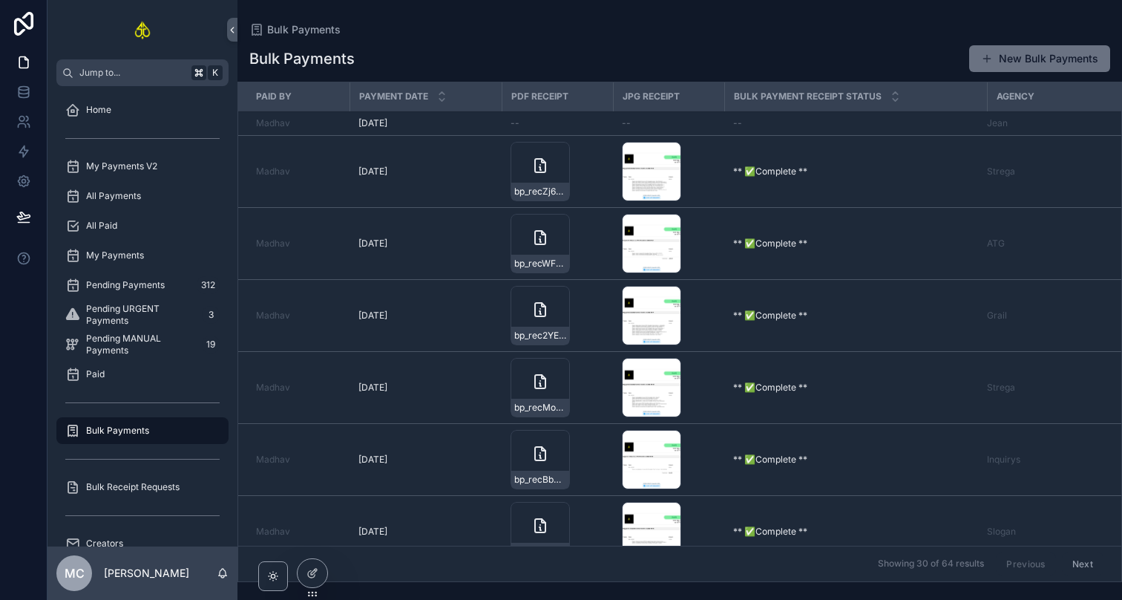  Describe the element at coordinates (211, 344) in the screenshot. I see `div: 19` at that location.